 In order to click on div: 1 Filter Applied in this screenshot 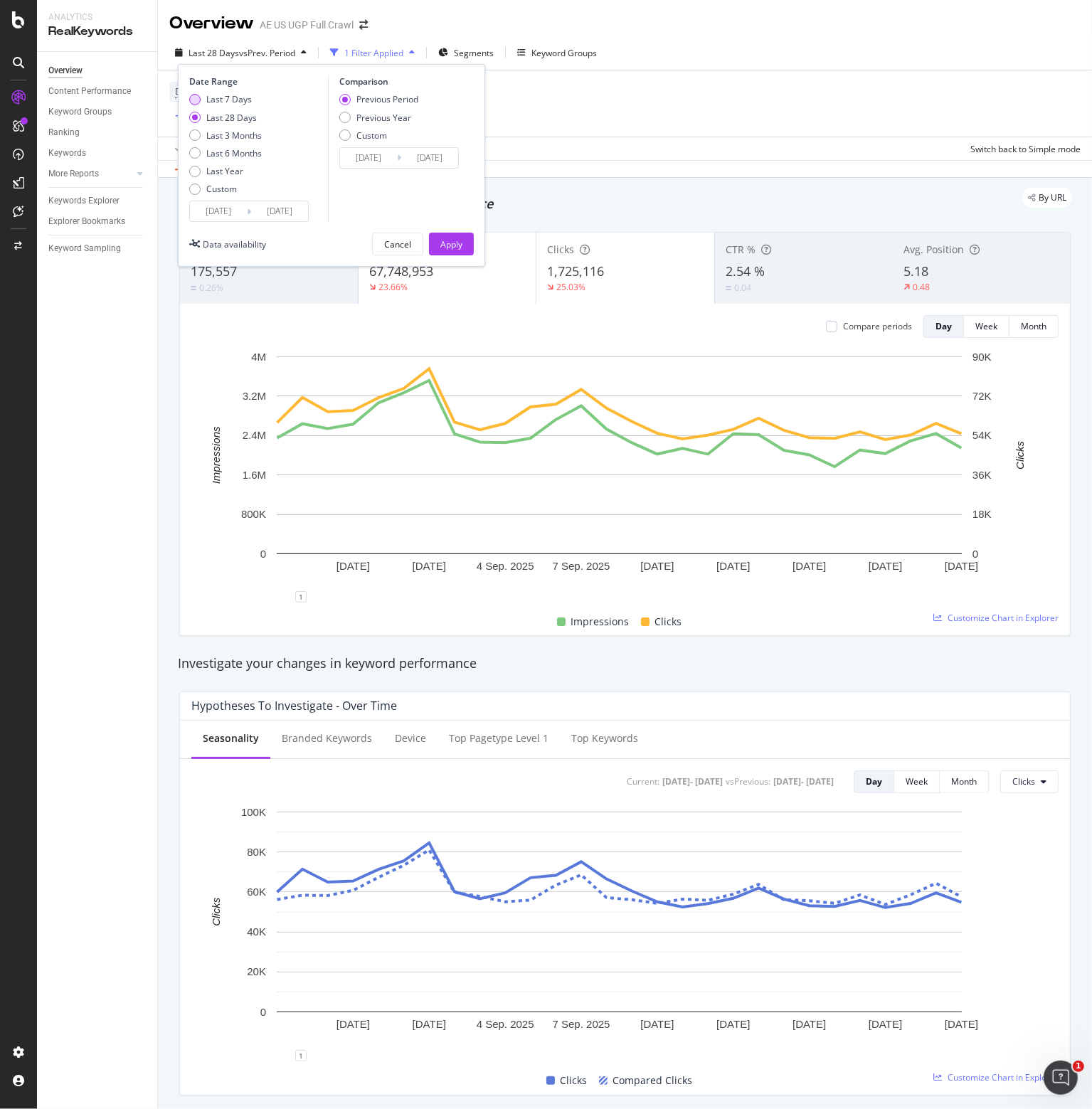, I will do `click(374, 52)`.